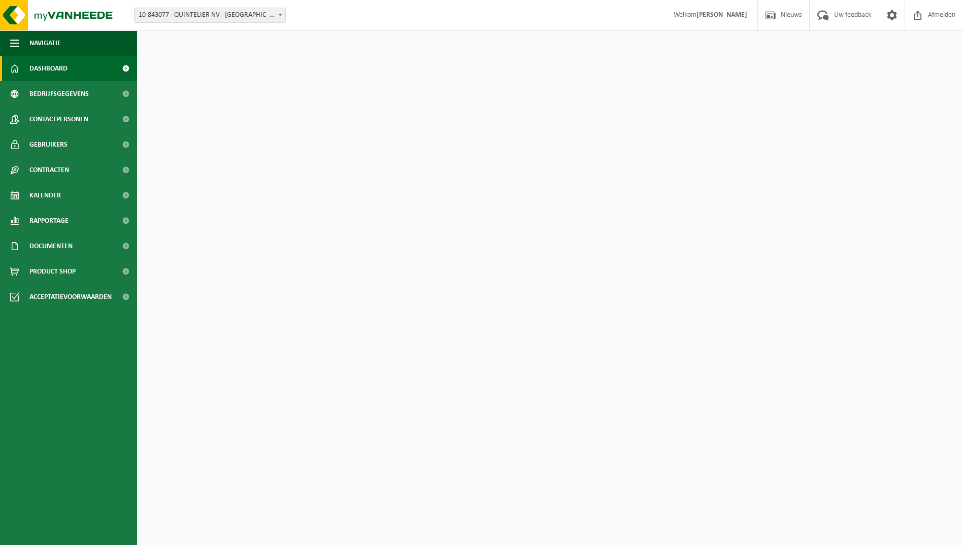  I want to click on span: Contactpersonen, so click(59, 119).